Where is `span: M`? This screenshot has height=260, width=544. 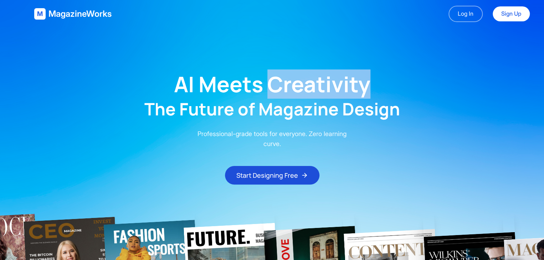 span: M is located at coordinates (40, 14).